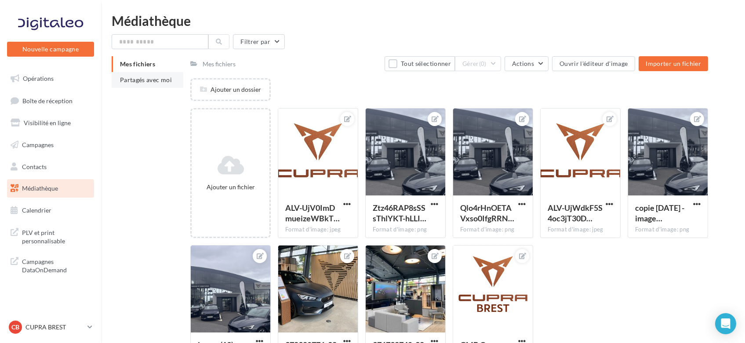  What do you see at coordinates (36, 210) in the screenshot?
I see `span: Calendrier` at bounding box center [36, 210].